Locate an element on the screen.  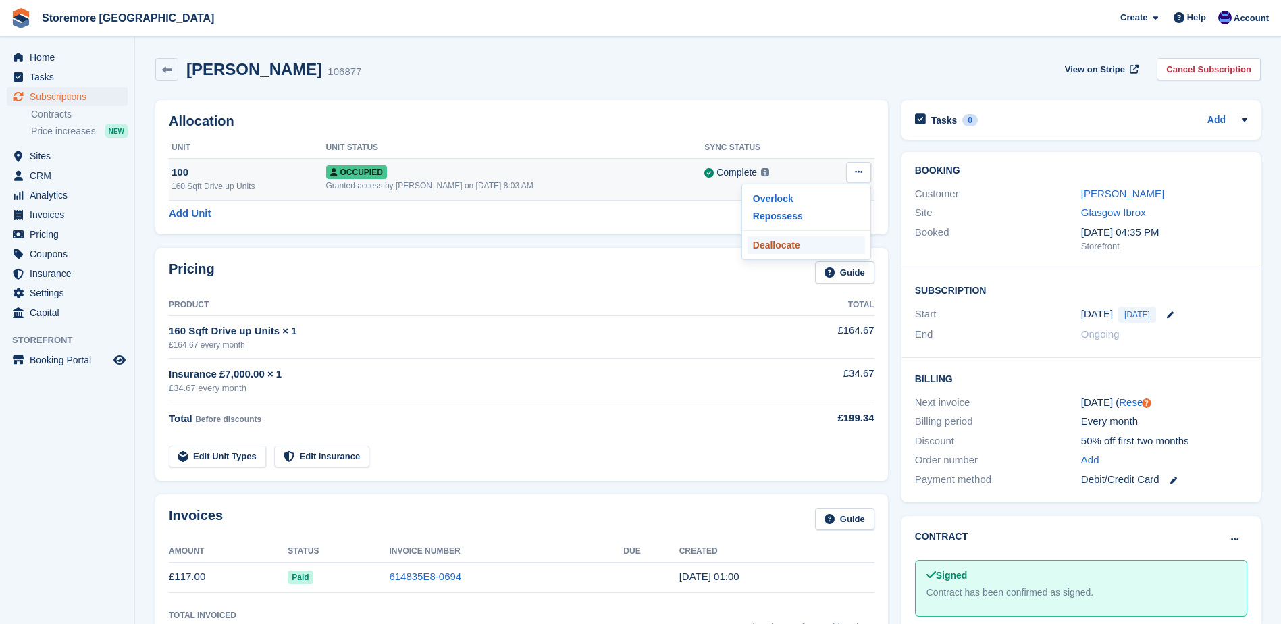
div: 0 is located at coordinates (969, 120).